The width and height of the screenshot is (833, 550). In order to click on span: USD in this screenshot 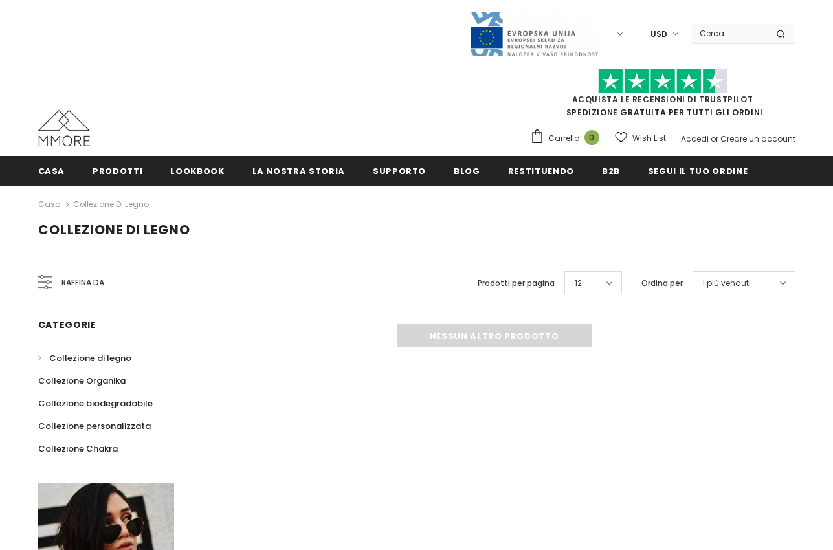, I will do `click(659, 34)`.